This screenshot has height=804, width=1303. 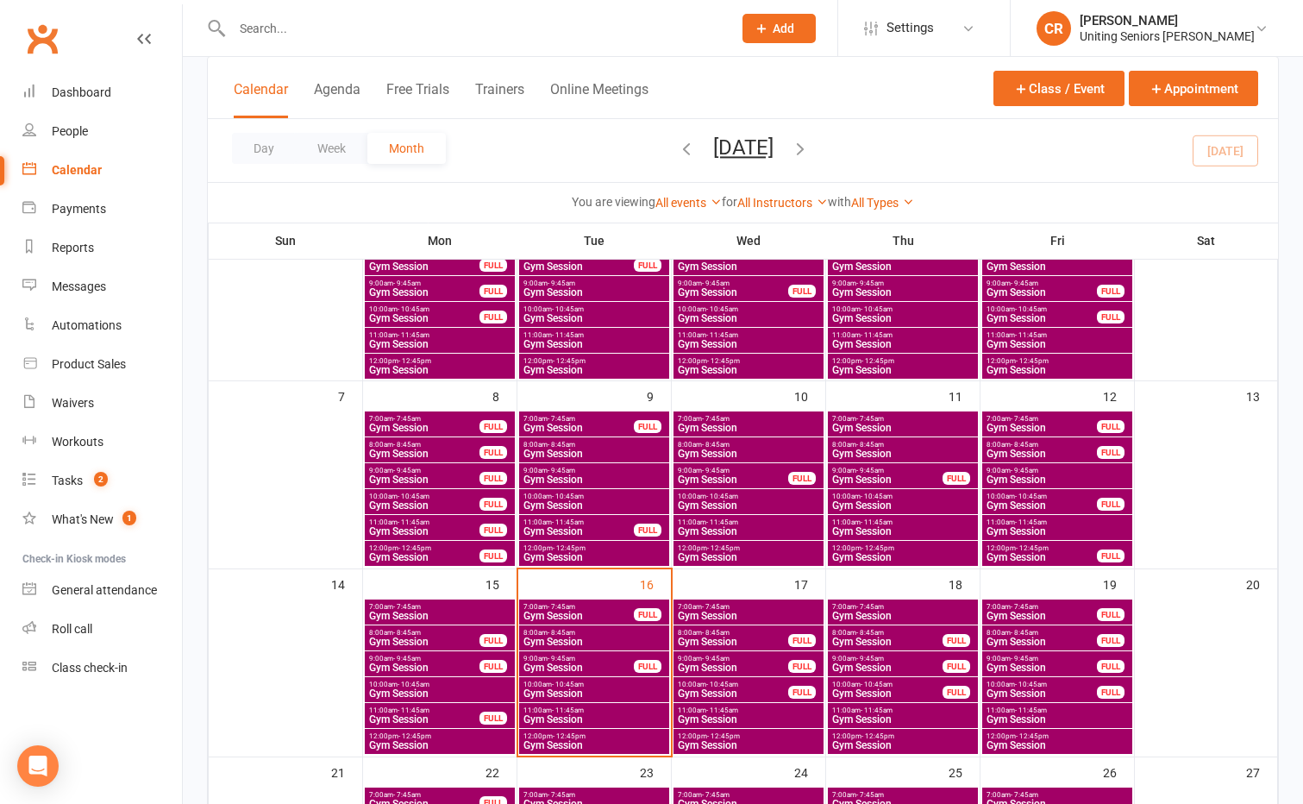 I want to click on th: Thu, so click(x=903, y=241).